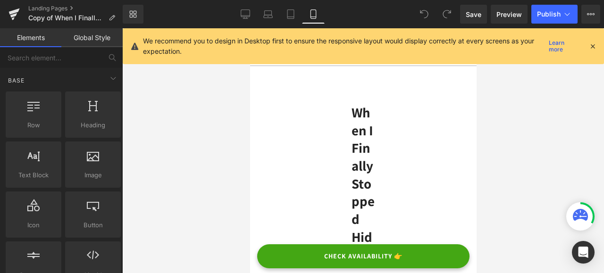  Describe the element at coordinates (509, 14) in the screenshot. I see `span: Preview` at that location.